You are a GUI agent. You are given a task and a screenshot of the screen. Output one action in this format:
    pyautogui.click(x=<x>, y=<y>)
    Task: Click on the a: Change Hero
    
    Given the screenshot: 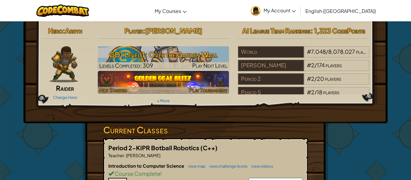 What is the action you would take?
    pyautogui.click(x=65, y=97)
    